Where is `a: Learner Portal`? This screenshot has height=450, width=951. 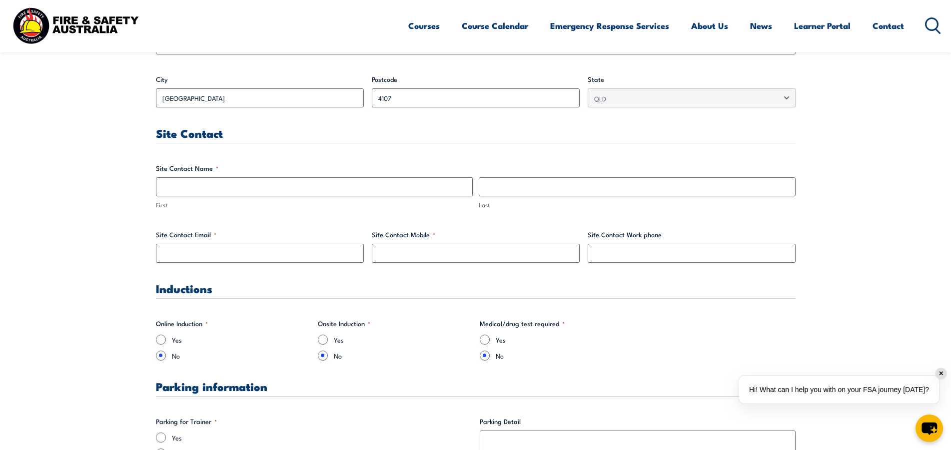
a: Learner Portal is located at coordinates (822, 25).